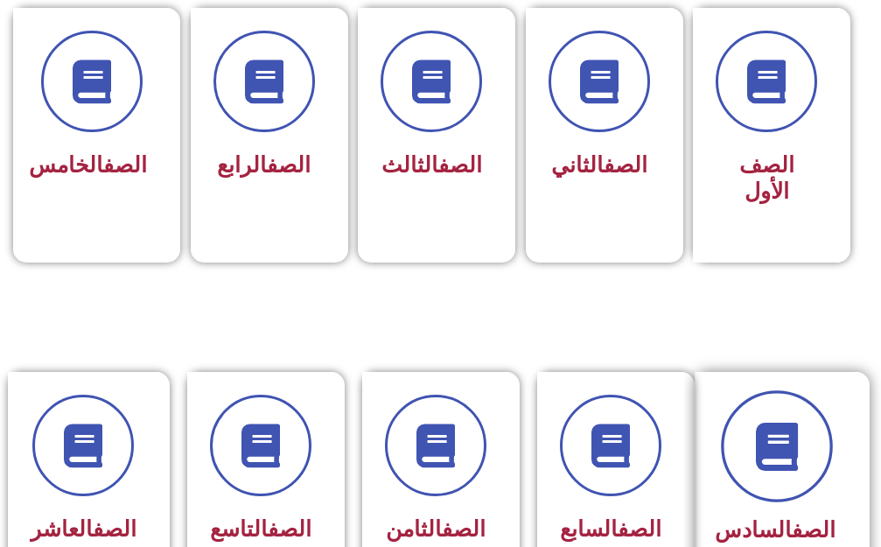  Describe the element at coordinates (87, 164) in the screenshot. I see `span: الخامس` at that location.